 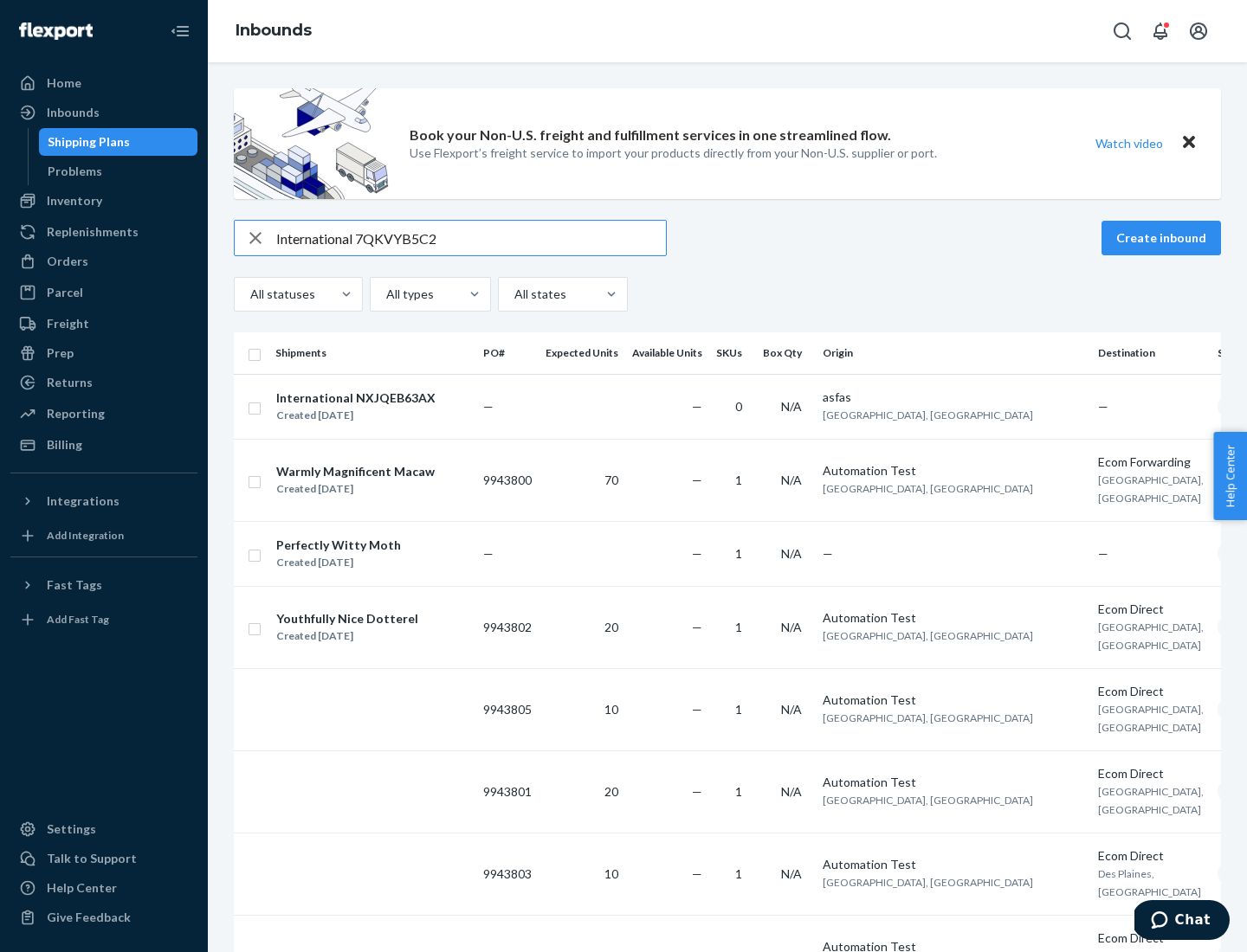 What do you see at coordinates (104, 354) in the screenshot?
I see `a: Prep` at bounding box center [104, 354].